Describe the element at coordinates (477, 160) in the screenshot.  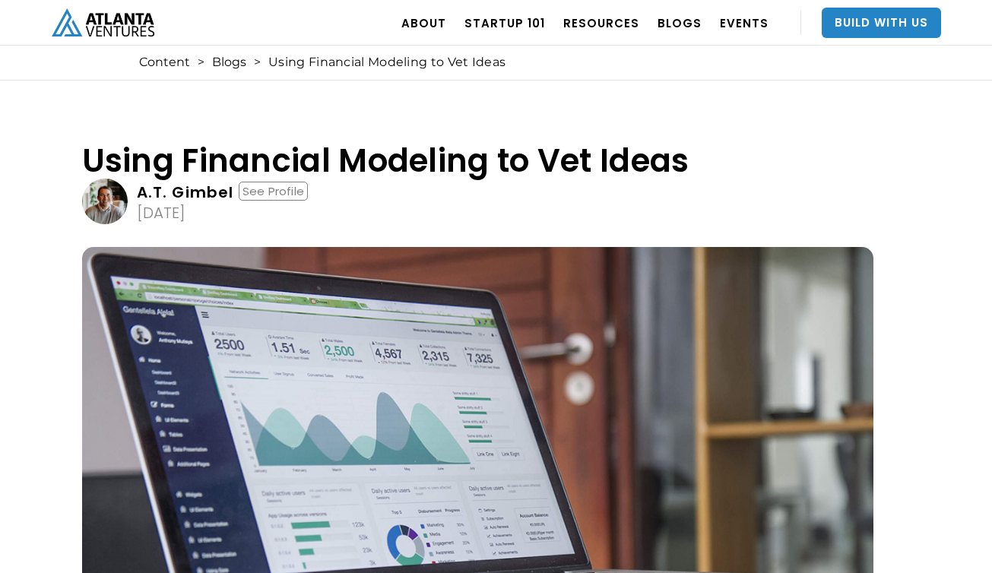
I see `h1: Using Financial Modeling to Vet Ideas` at that location.